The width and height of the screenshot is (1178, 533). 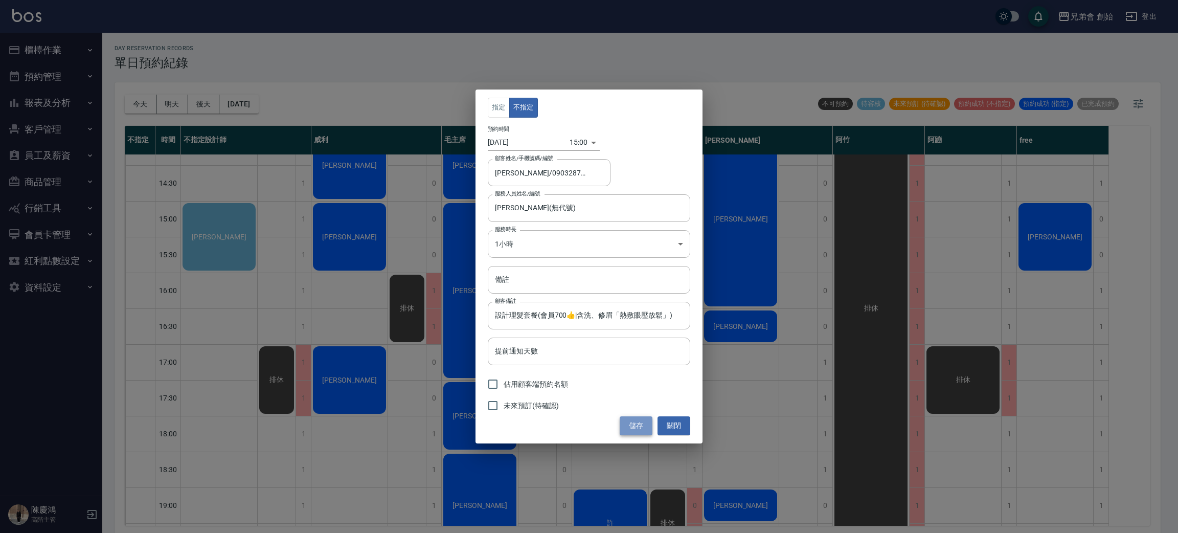 What do you see at coordinates (589, 244) in the screenshot?
I see `div: 1小時` at bounding box center [589, 244].